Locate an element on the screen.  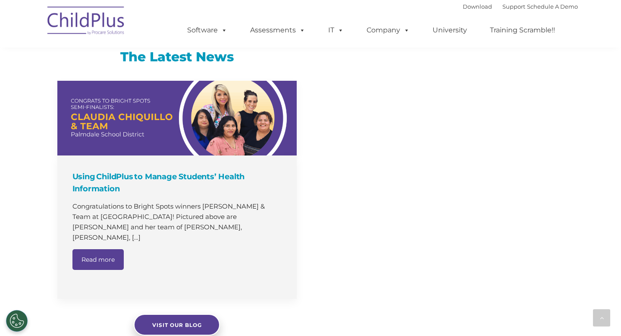
a: Download is located at coordinates (478, 6).